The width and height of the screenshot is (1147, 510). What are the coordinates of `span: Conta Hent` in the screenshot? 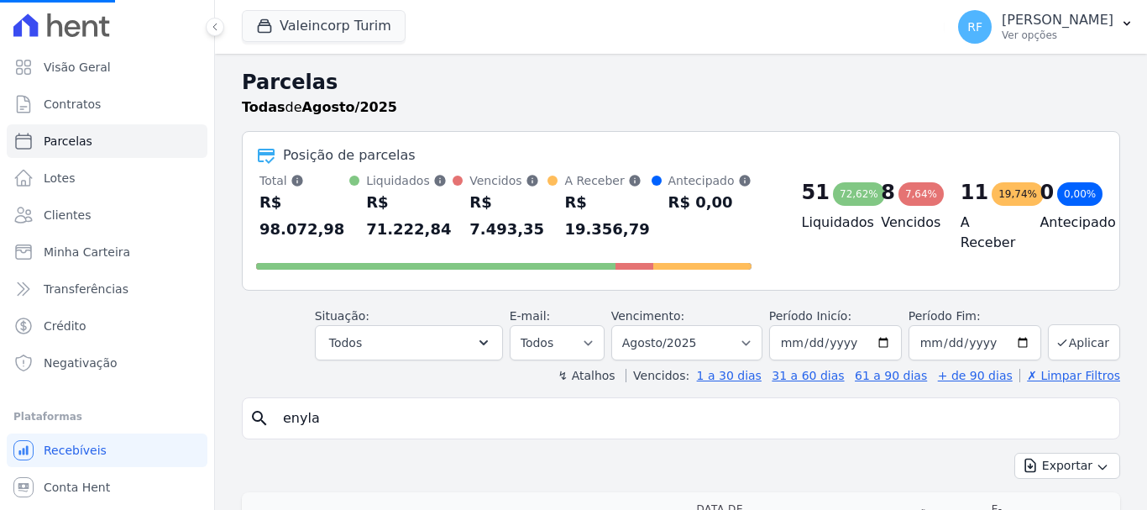 It's located at (76, 487).